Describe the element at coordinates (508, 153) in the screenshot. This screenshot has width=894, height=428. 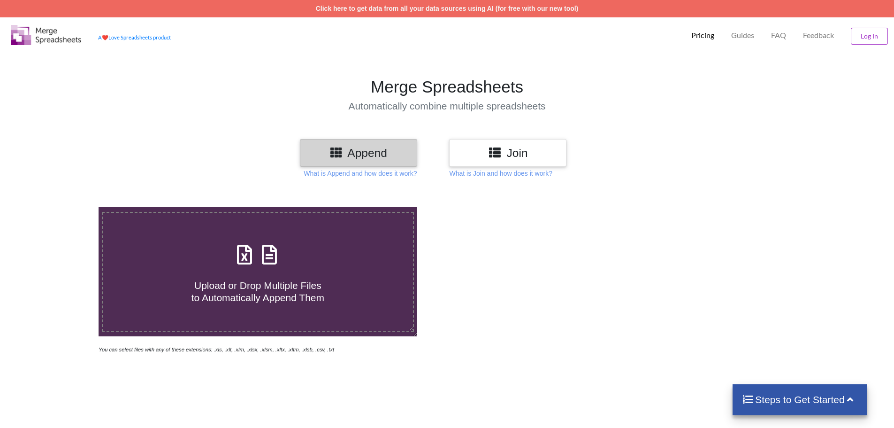
I see `h3: Join` at that location.